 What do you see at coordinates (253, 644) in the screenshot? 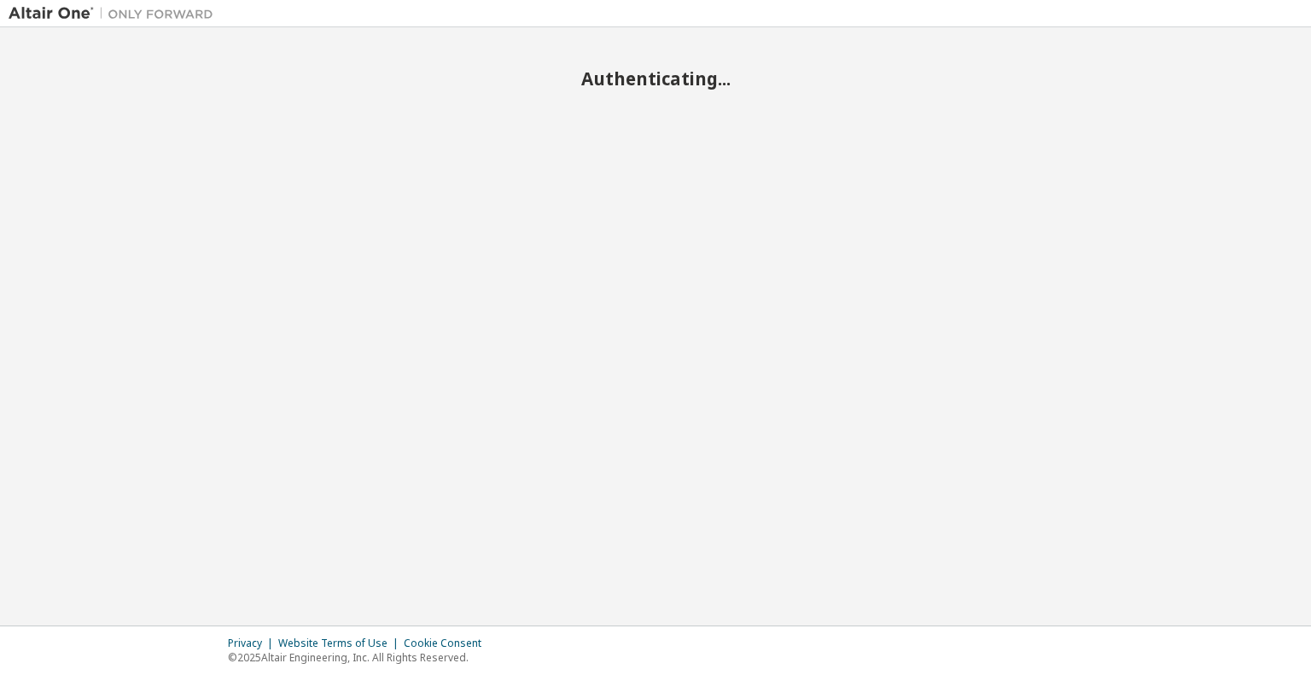
I see `div: Privacy` at bounding box center [253, 644].